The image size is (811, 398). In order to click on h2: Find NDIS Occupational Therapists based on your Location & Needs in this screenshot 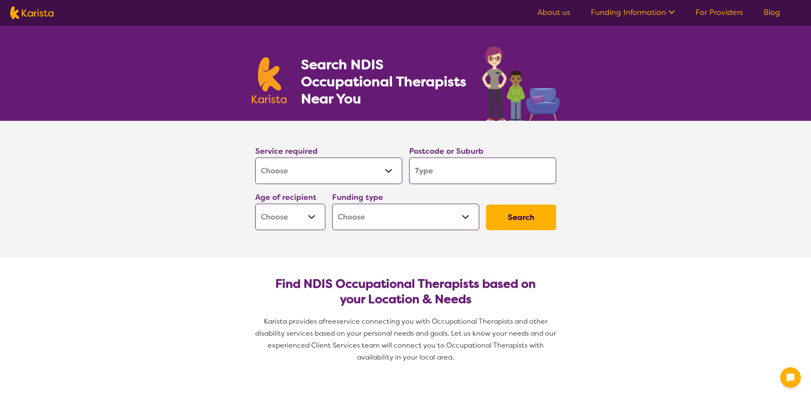, I will do `click(405, 292)`.